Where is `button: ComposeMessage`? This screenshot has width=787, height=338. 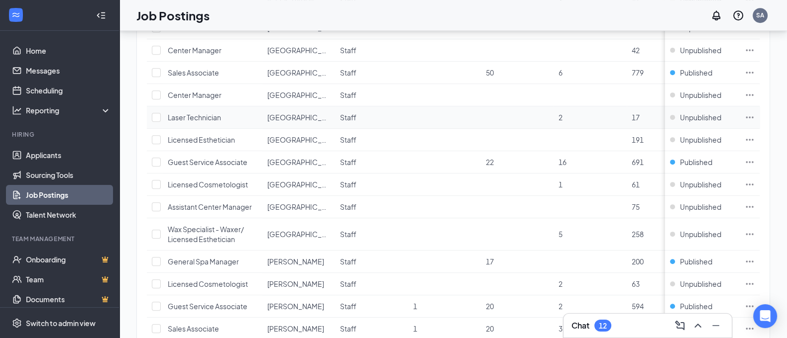
button: ComposeMessage is located at coordinates (680, 326).